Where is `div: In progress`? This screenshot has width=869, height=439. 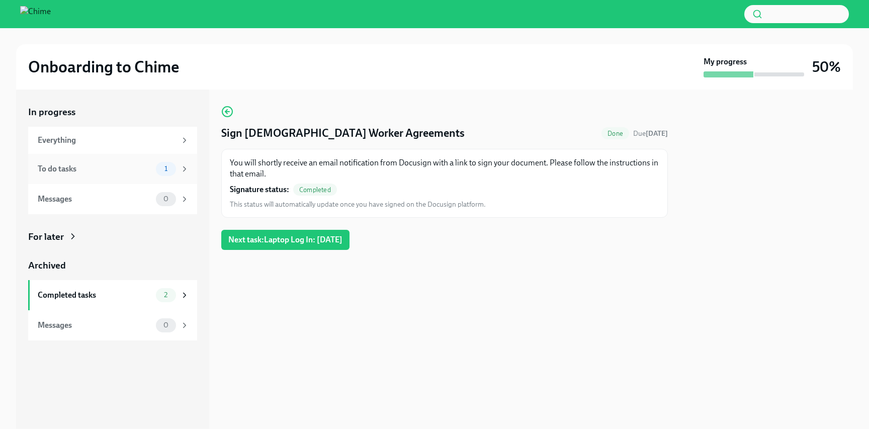
div: In progress is located at coordinates (113, 112).